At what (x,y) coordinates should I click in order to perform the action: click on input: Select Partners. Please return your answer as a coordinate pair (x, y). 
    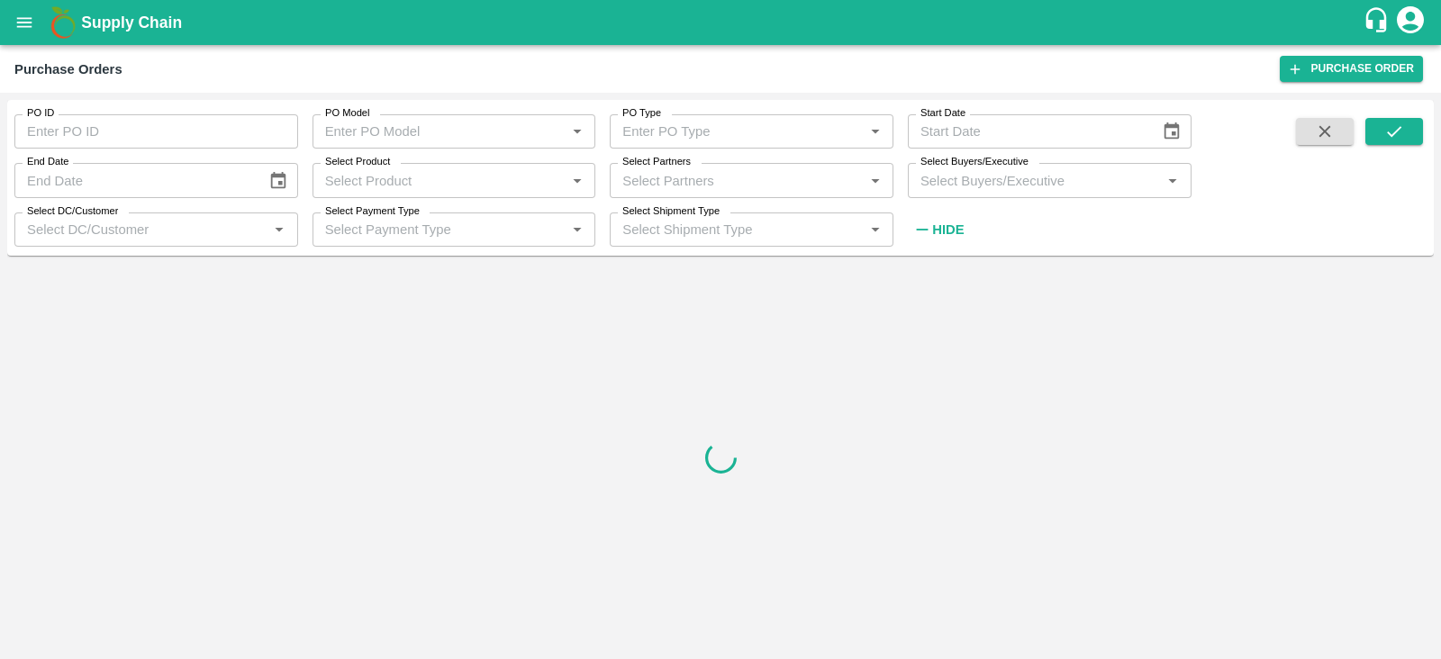
    Looking at the image, I should click on (737, 180).